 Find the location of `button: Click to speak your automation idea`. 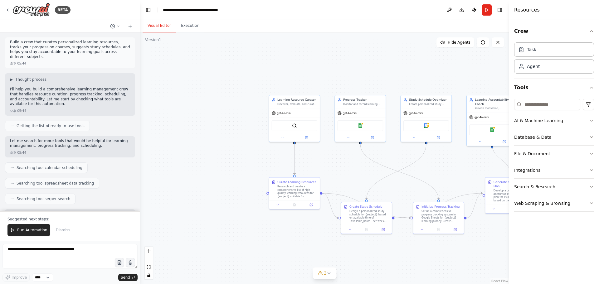

button: Click to speak your automation idea is located at coordinates (130, 263).